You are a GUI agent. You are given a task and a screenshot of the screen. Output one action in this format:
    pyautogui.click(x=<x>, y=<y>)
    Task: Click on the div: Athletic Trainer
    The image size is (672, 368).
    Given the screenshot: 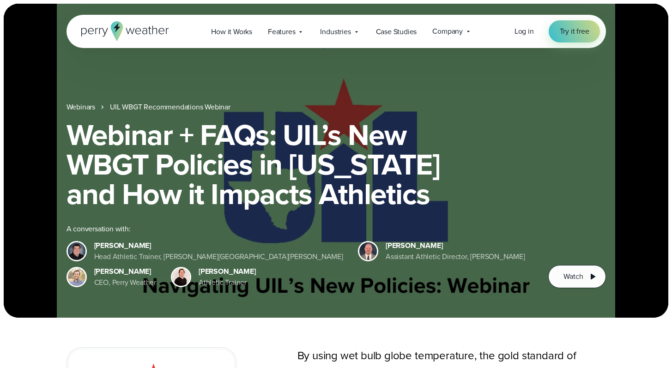 What is the action you would take?
    pyautogui.click(x=227, y=283)
    